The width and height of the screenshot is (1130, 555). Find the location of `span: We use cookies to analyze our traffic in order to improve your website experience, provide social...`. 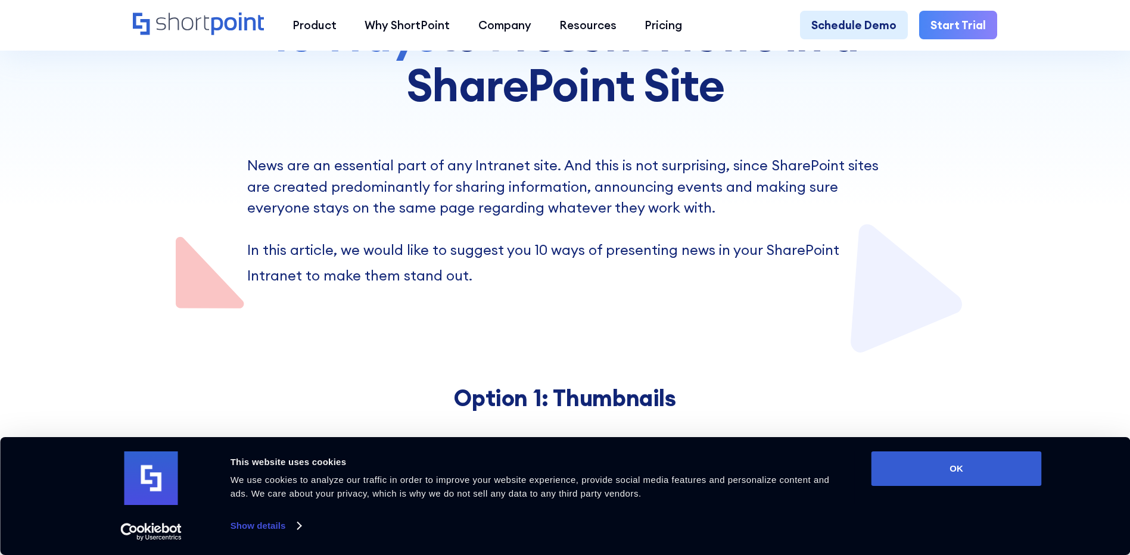

span: We use cookies to analyze our traffic in order to improve your website experience, provide social... is located at coordinates (530, 487).